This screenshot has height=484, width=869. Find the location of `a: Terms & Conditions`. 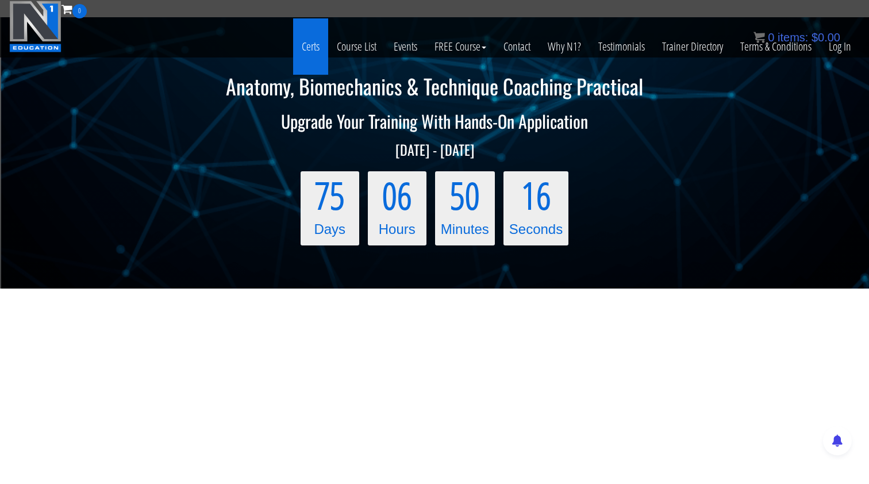

a: Terms & Conditions is located at coordinates (776, 47).